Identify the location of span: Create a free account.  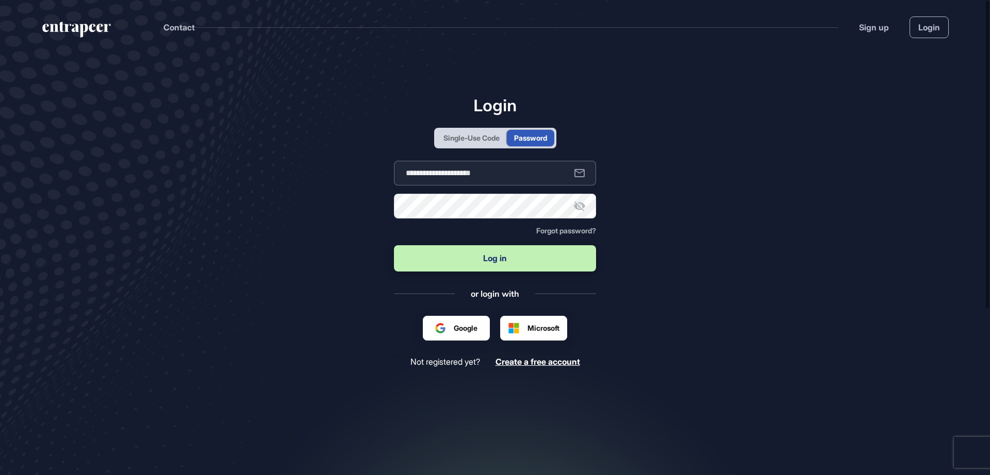
(538, 362).